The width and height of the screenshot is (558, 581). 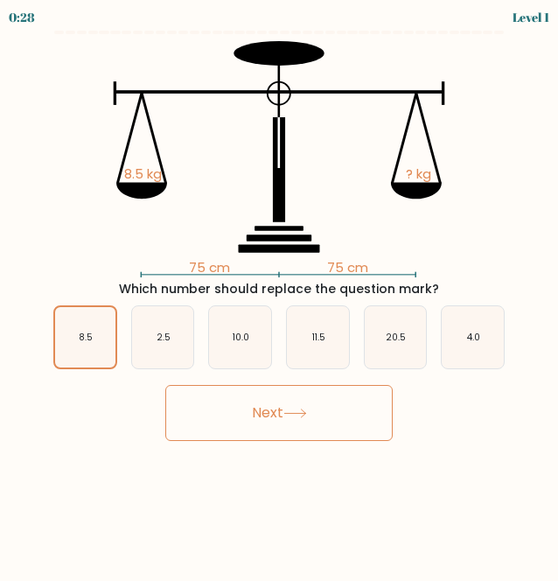 What do you see at coordinates (86, 337) in the screenshot?
I see `text: 8.5` at bounding box center [86, 337].